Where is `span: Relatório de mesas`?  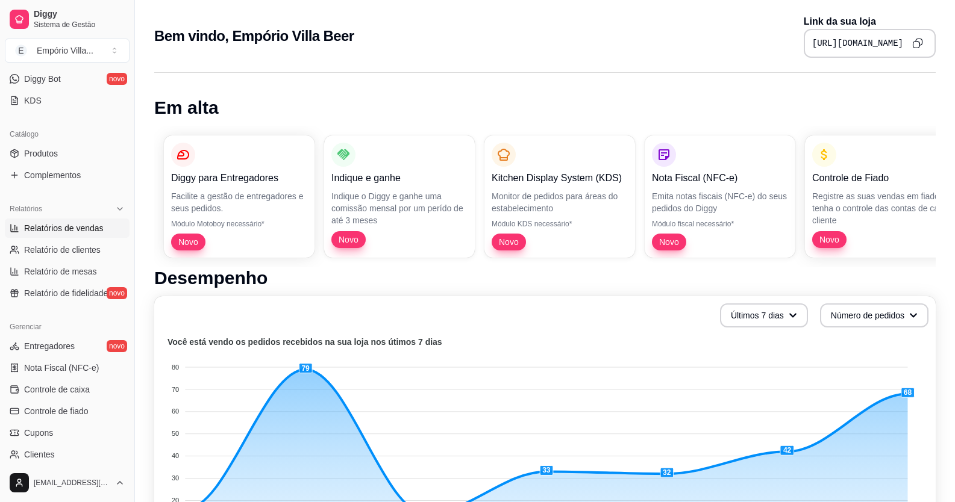
span: Relatório de mesas is located at coordinates (60, 272).